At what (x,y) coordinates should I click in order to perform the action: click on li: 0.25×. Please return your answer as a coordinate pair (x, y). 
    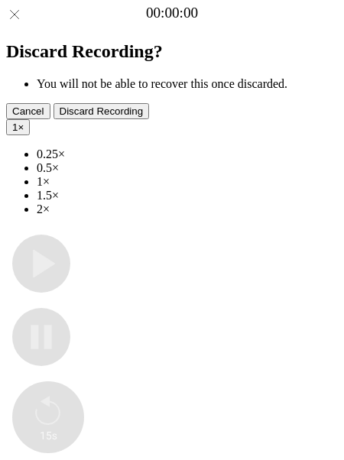
    Looking at the image, I should click on (187, 154).